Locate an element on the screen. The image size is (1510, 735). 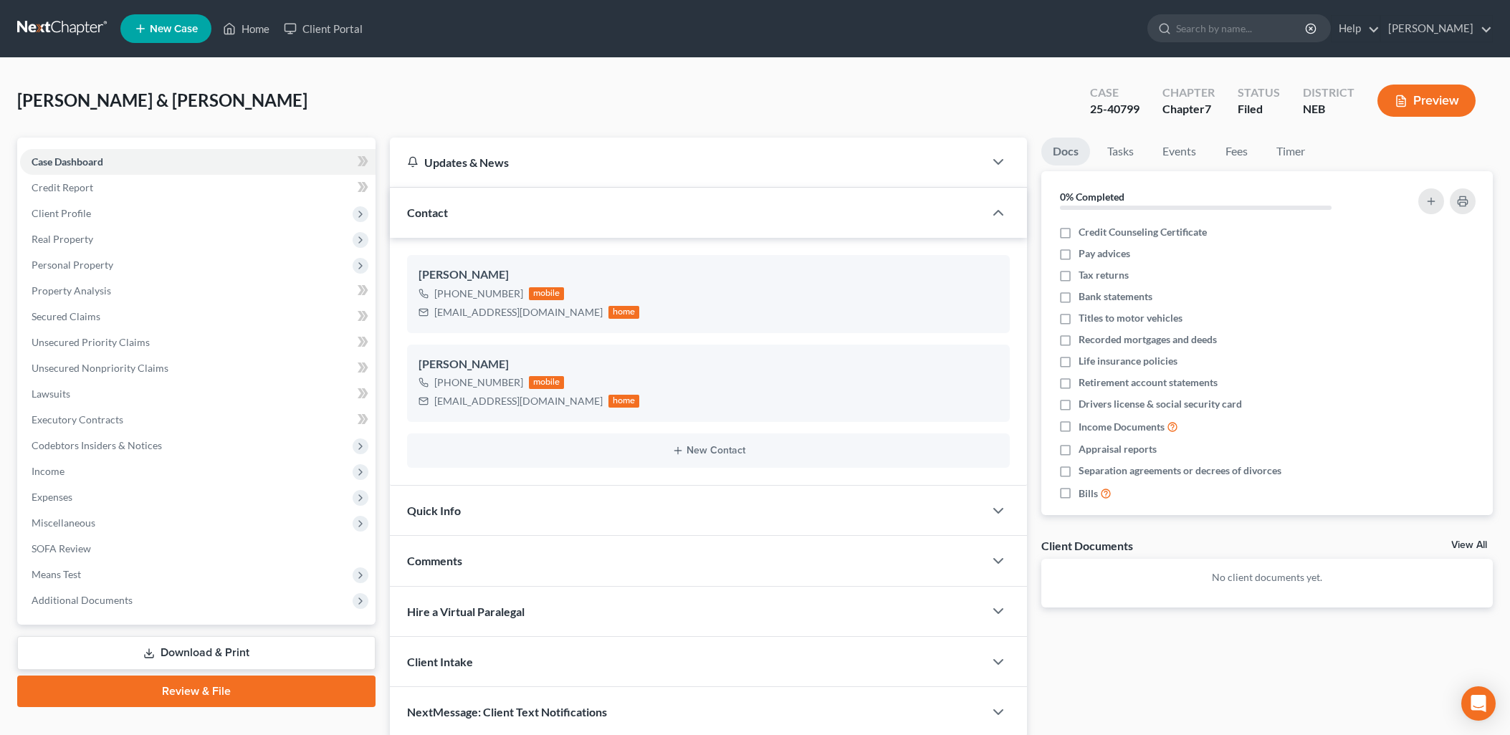
span: Property Analysis is located at coordinates (71, 290).